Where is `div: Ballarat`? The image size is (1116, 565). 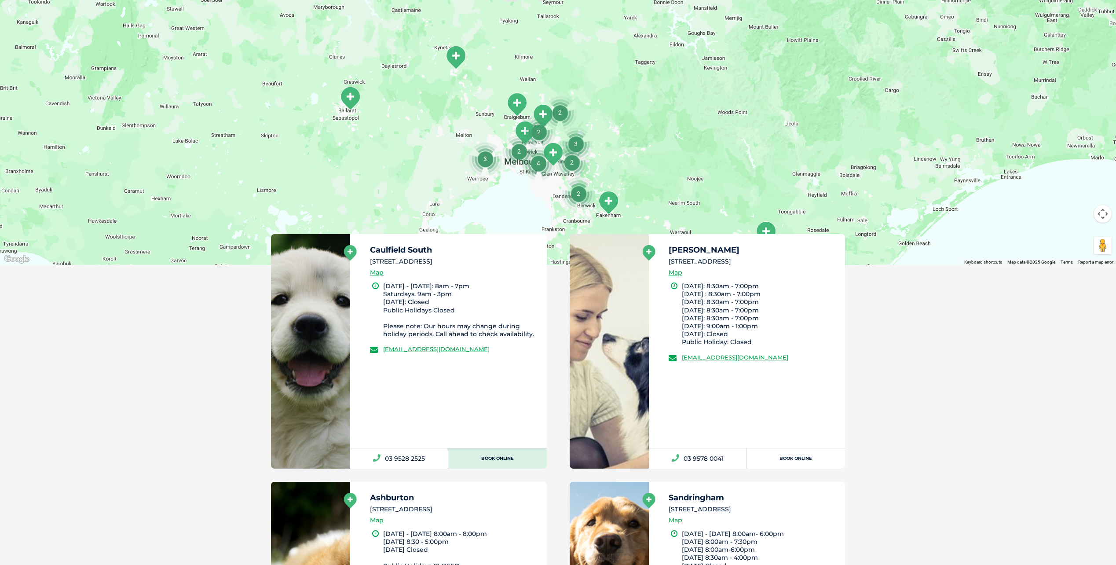 div: Ballarat is located at coordinates (350, 98).